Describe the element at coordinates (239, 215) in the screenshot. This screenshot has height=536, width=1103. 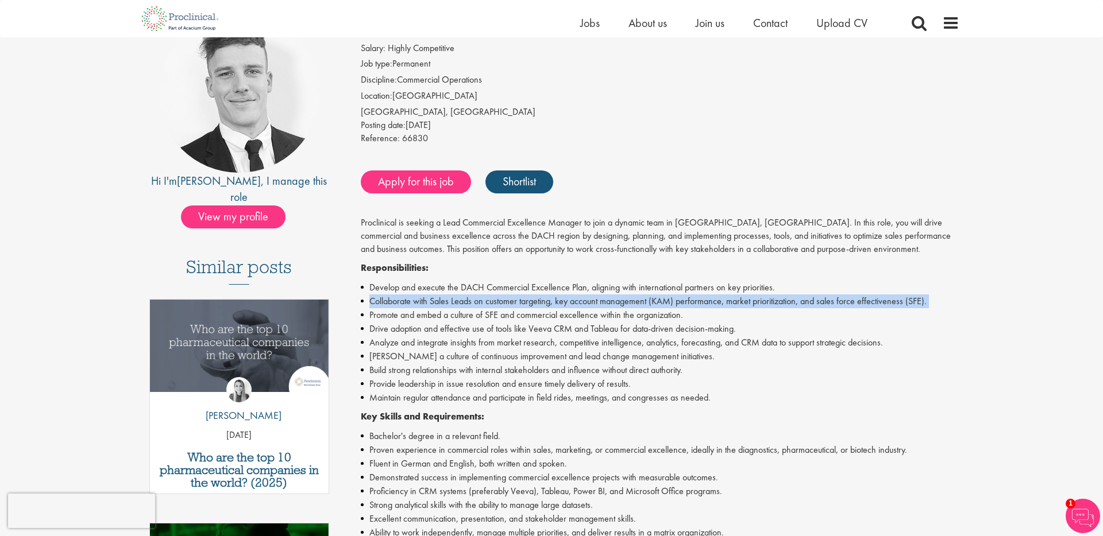
I see `a: View my profile` at that location.